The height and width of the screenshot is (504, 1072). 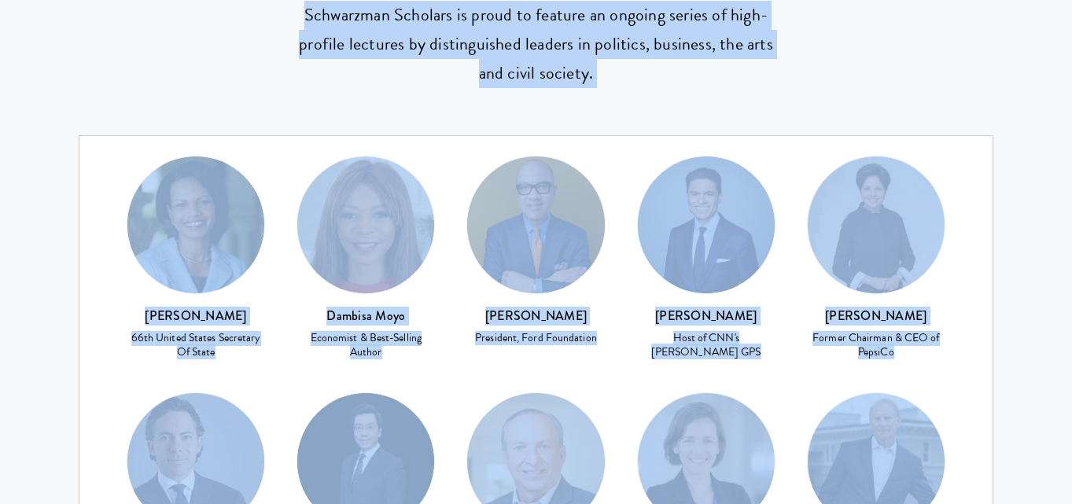 I want to click on div: 66th United States Secretary Of State, so click(x=196, y=345).